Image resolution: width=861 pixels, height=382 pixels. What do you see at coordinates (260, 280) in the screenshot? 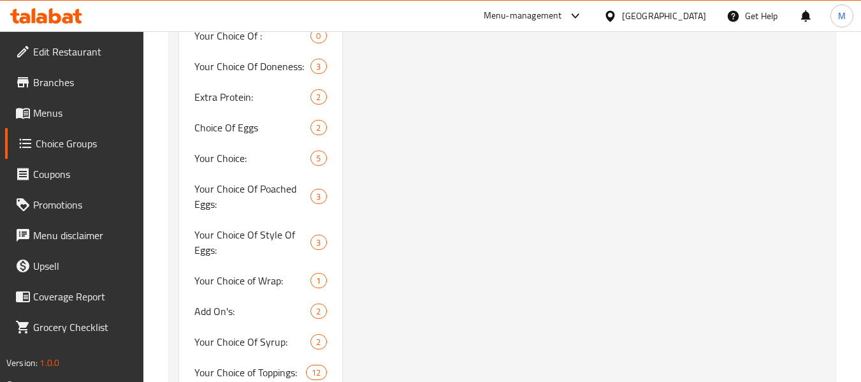
I see `div: Your Choice of Wrap:1` at bounding box center [260, 280].